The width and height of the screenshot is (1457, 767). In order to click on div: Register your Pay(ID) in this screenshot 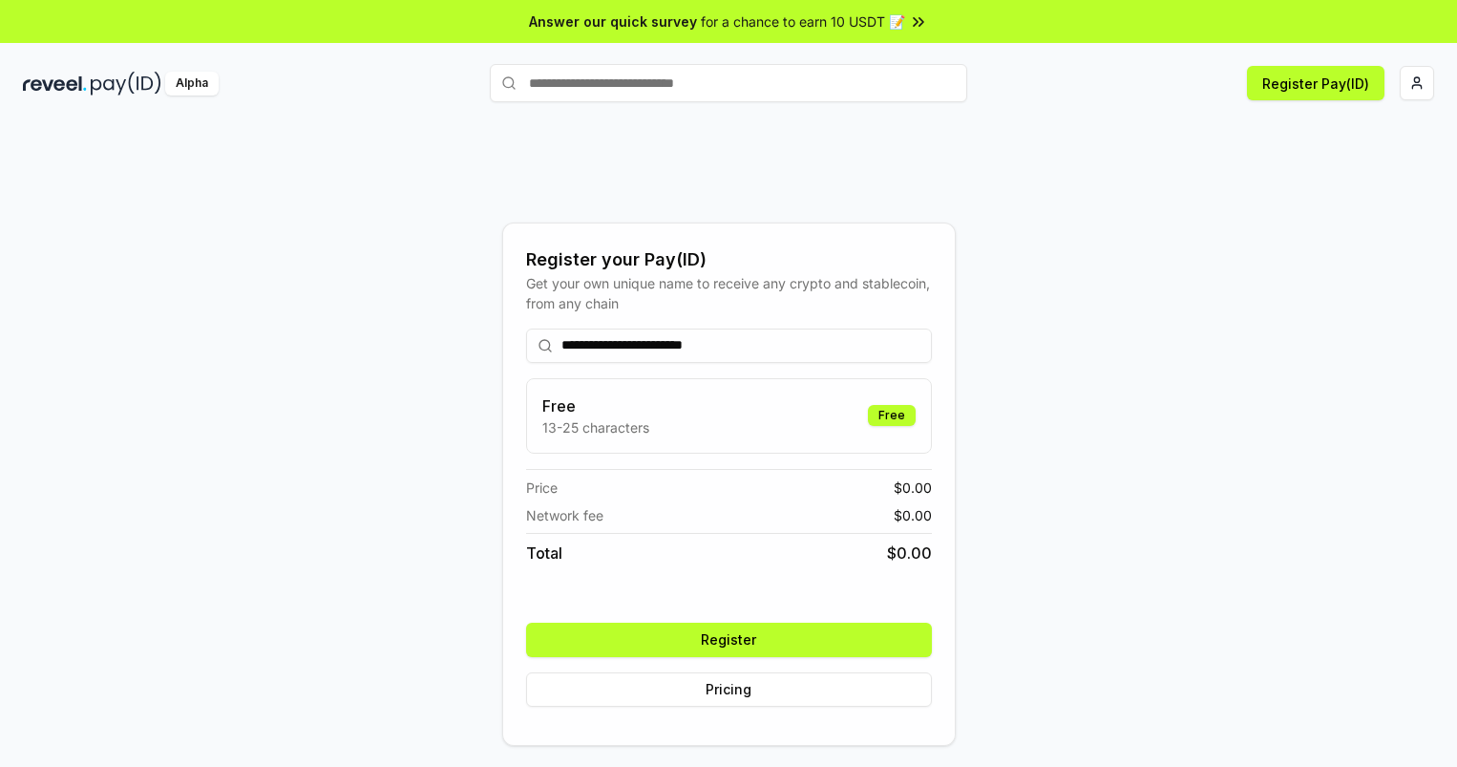, I will do `click(729, 260)`.